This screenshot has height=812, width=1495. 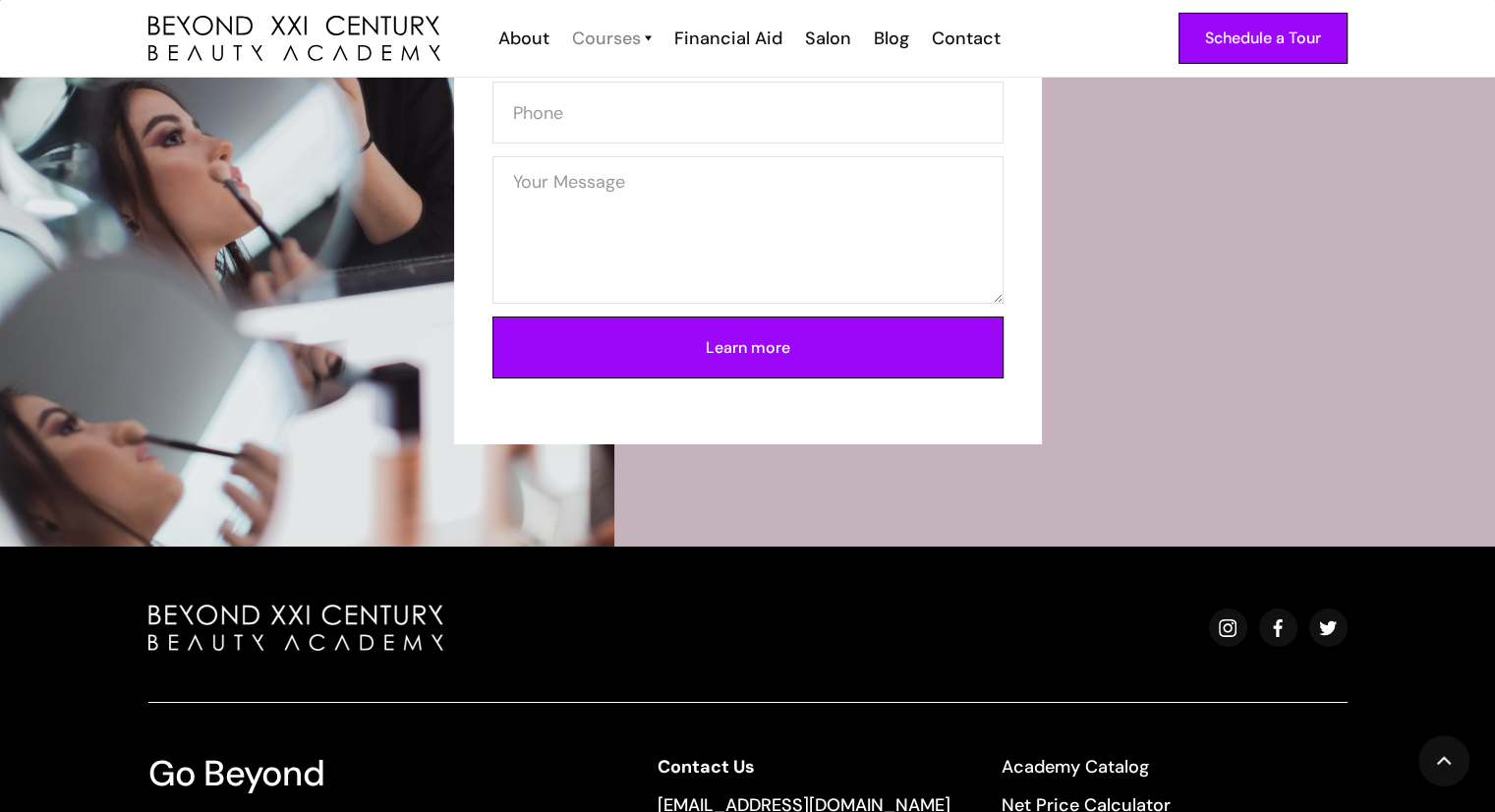 I want to click on img: beyond beauty logo, so click(x=296, y=627).